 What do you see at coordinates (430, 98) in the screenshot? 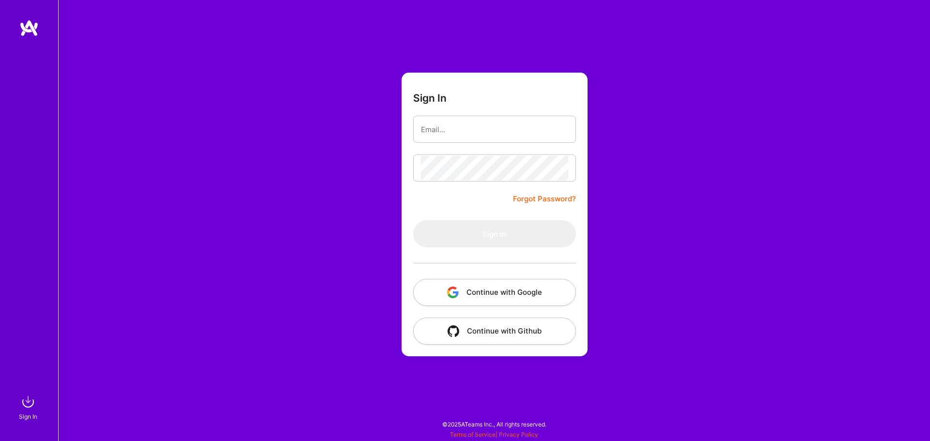
I see `h3: Sign In` at bounding box center [430, 98].